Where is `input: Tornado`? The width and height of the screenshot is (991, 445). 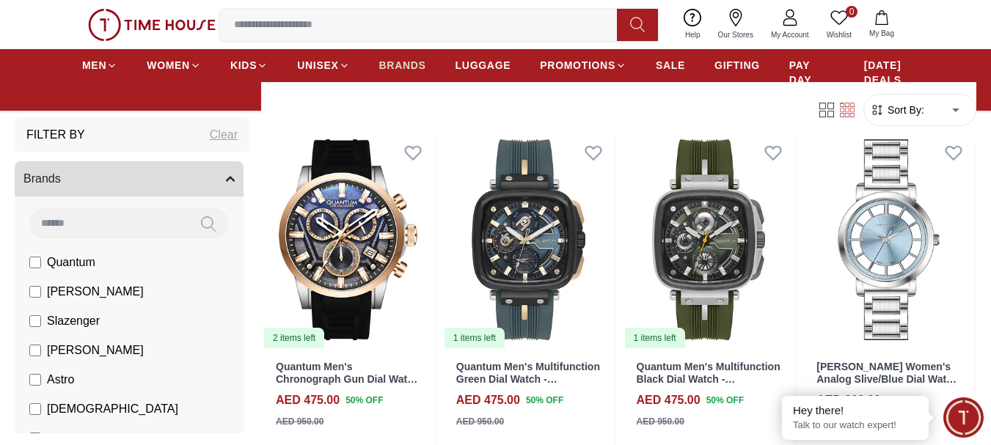 input: Tornado is located at coordinates (35, 439).